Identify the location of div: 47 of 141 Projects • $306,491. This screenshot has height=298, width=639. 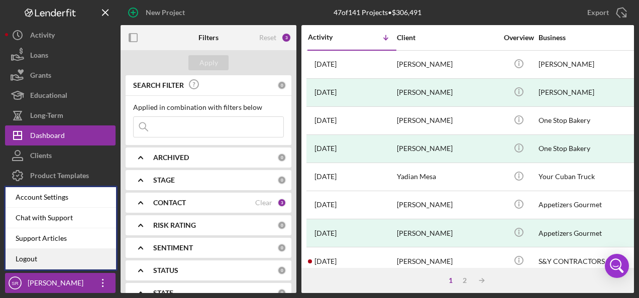
(377, 13).